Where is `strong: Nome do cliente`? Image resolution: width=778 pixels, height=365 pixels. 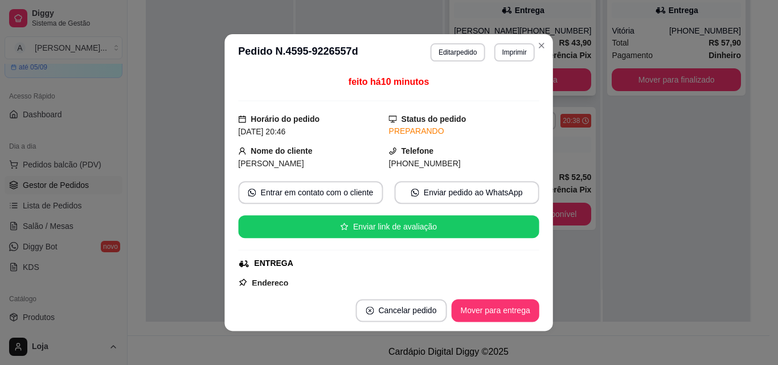 strong: Nome do cliente is located at coordinates (282, 151).